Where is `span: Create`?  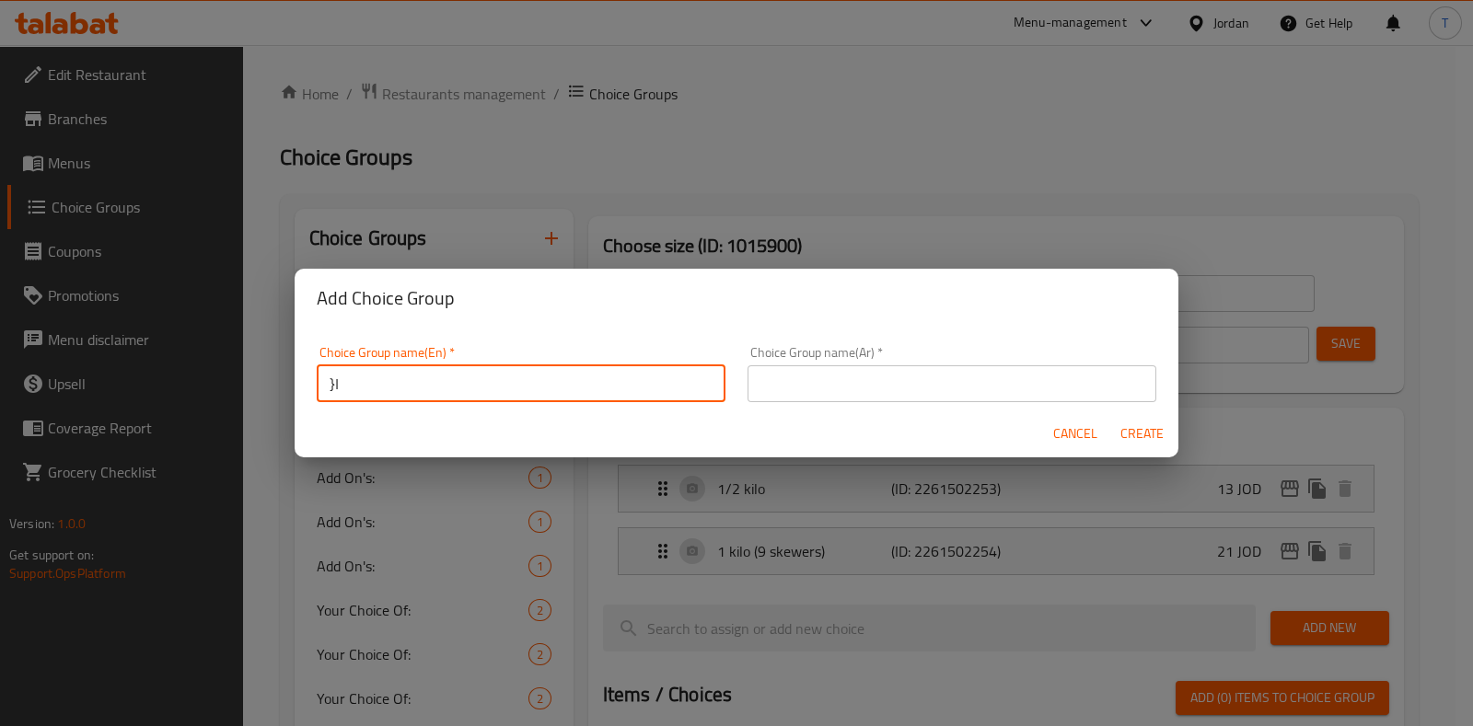 span: Create is located at coordinates (1141, 434).